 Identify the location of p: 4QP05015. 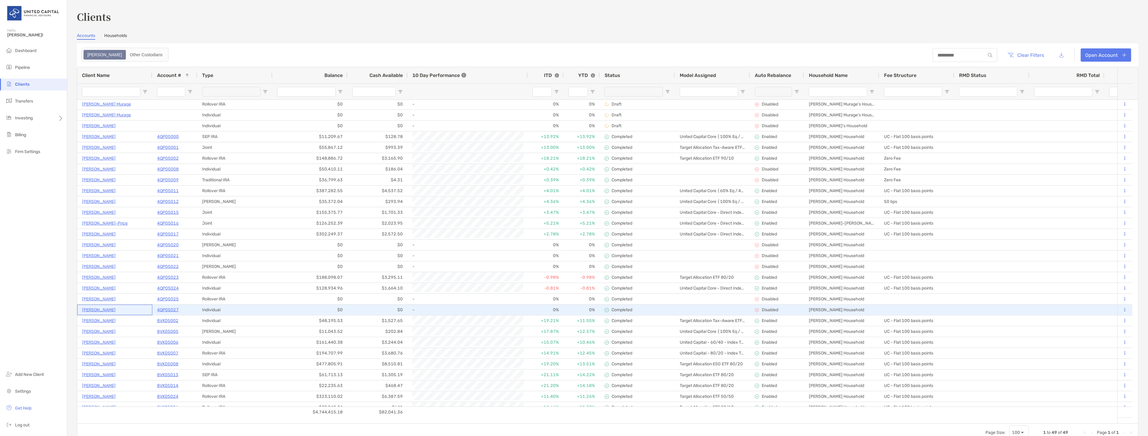
(168, 212).